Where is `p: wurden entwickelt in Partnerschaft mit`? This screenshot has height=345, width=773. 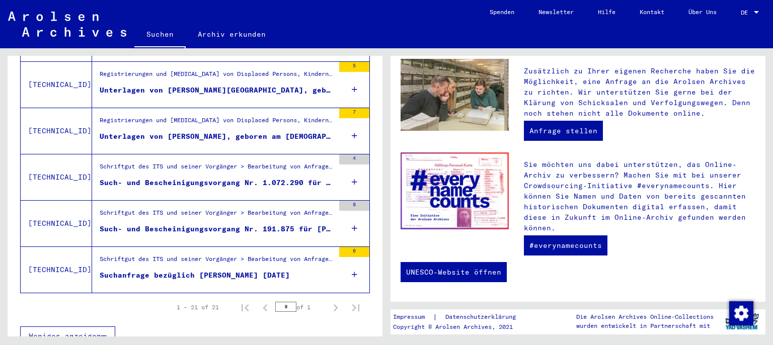
p: wurden entwickelt in Partnerschaft mit is located at coordinates (645, 326).